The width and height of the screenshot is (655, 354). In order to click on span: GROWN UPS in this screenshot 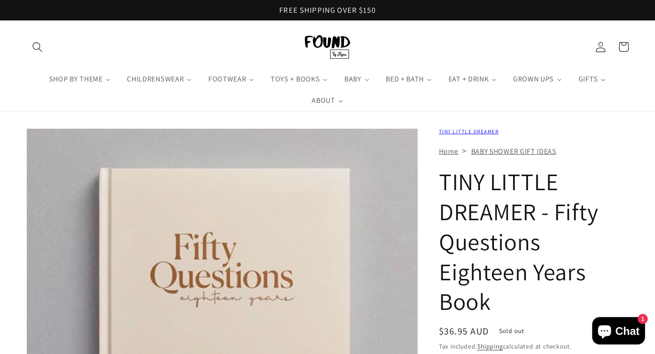, I will do `click(533, 79)`.